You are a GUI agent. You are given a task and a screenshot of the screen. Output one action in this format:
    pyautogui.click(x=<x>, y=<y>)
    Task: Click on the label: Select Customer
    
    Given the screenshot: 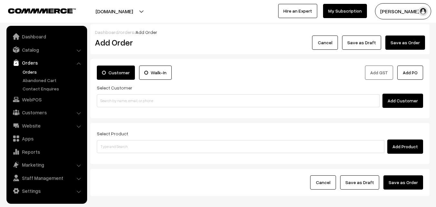 What is the action you would take?
    pyautogui.click(x=115, y=88)
    